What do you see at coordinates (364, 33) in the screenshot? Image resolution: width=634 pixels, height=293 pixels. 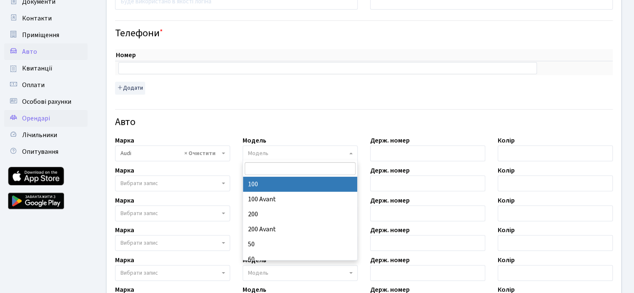 I see `h4: Телефони` at bounding box center [364, 33].